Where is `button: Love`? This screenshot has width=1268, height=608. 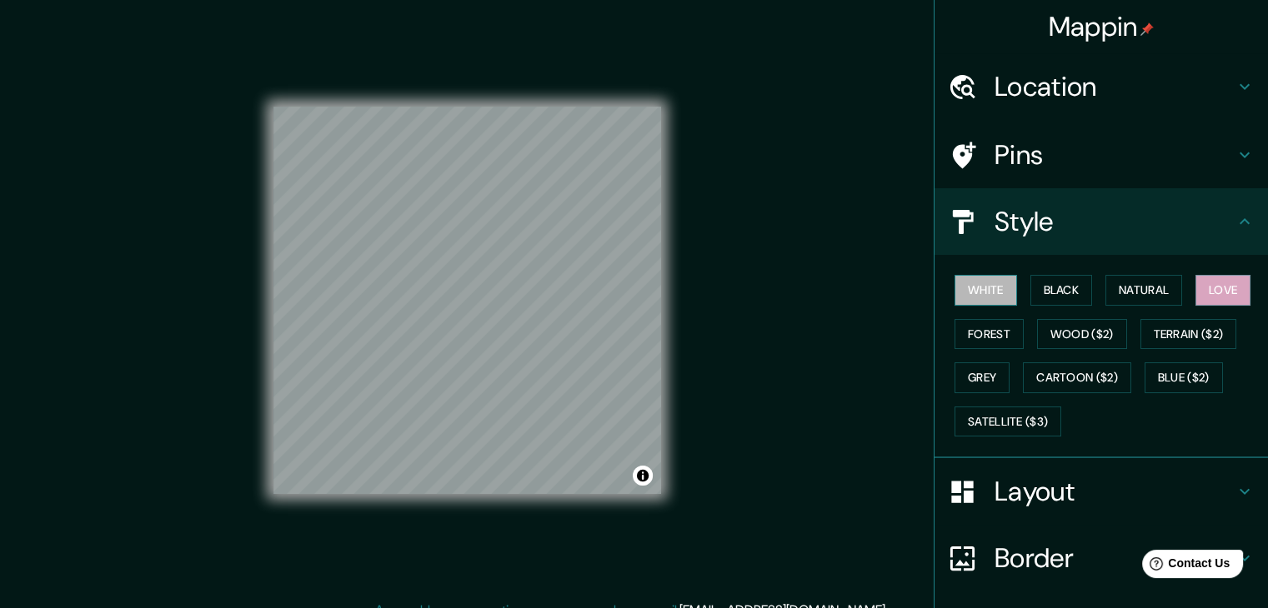
button: Love is located at coordinates (1223, 290).